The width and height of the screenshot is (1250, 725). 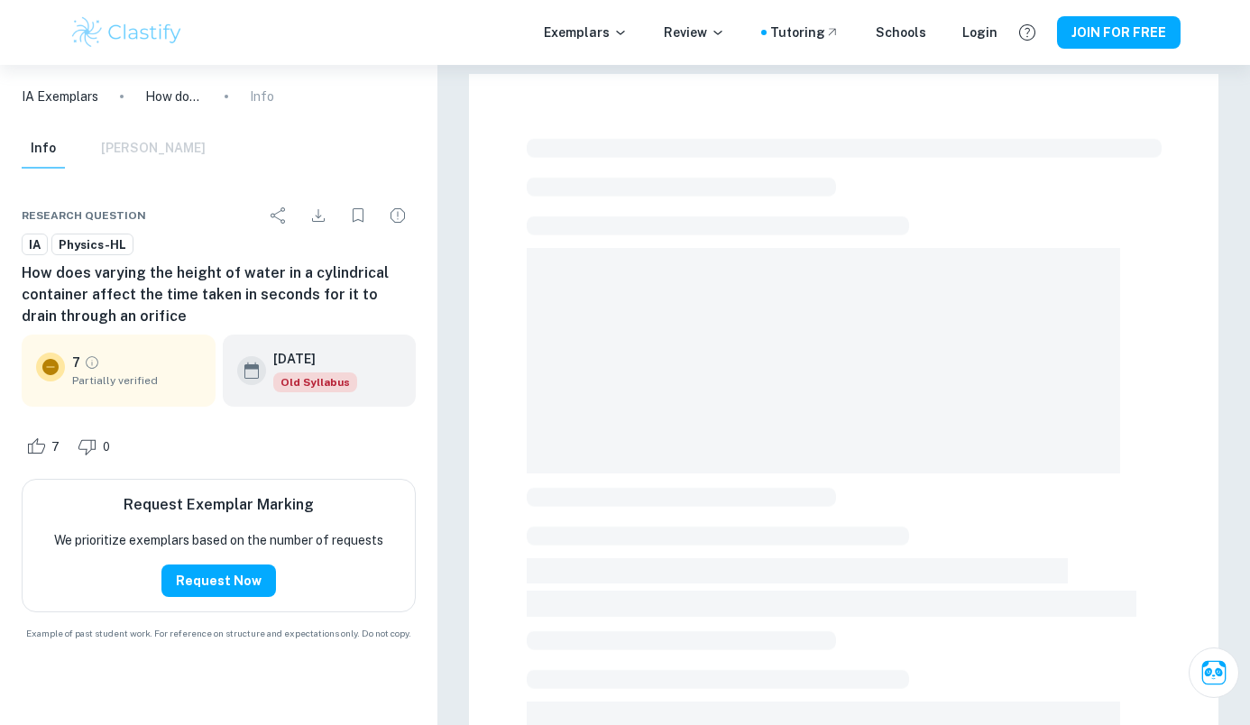 What do you see at coordinates (76, 363) in the screenshot?
I see `p: 7` at bounding box center [76, 363].